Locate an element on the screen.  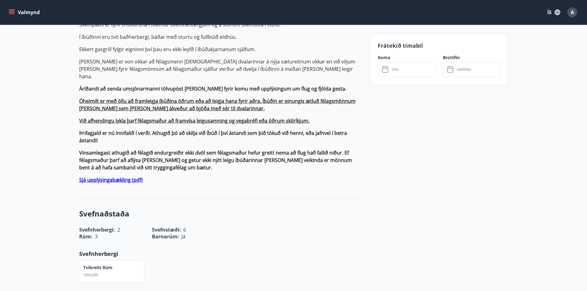
span: Barnarúm : is located at coordinates (166, 237).